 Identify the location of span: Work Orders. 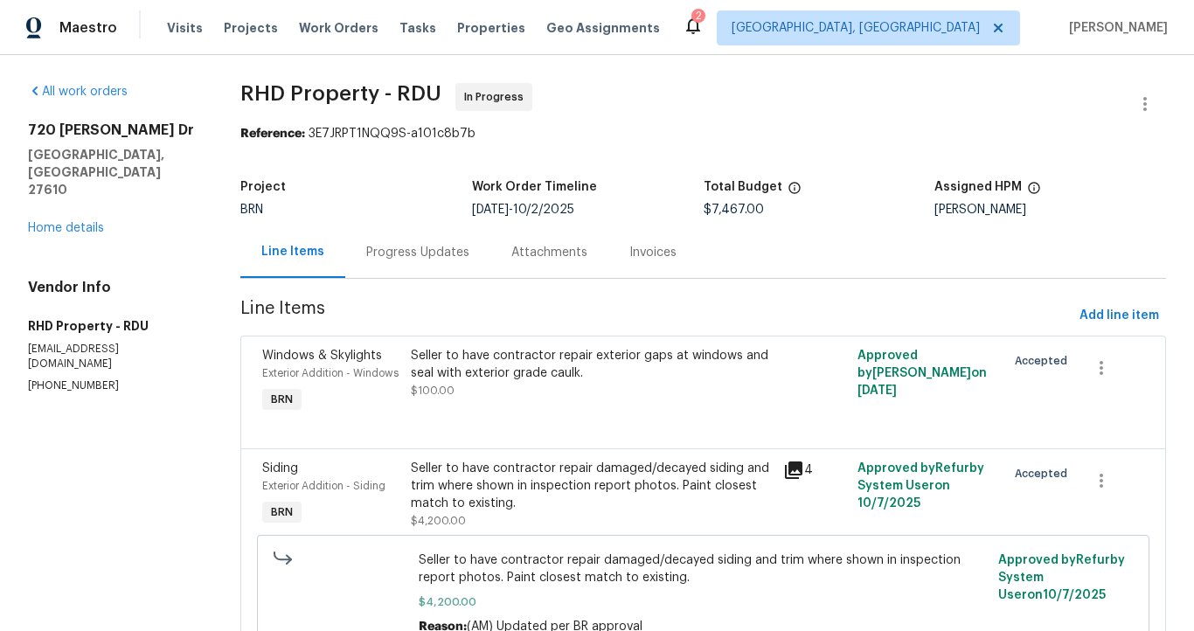
(338, 28).